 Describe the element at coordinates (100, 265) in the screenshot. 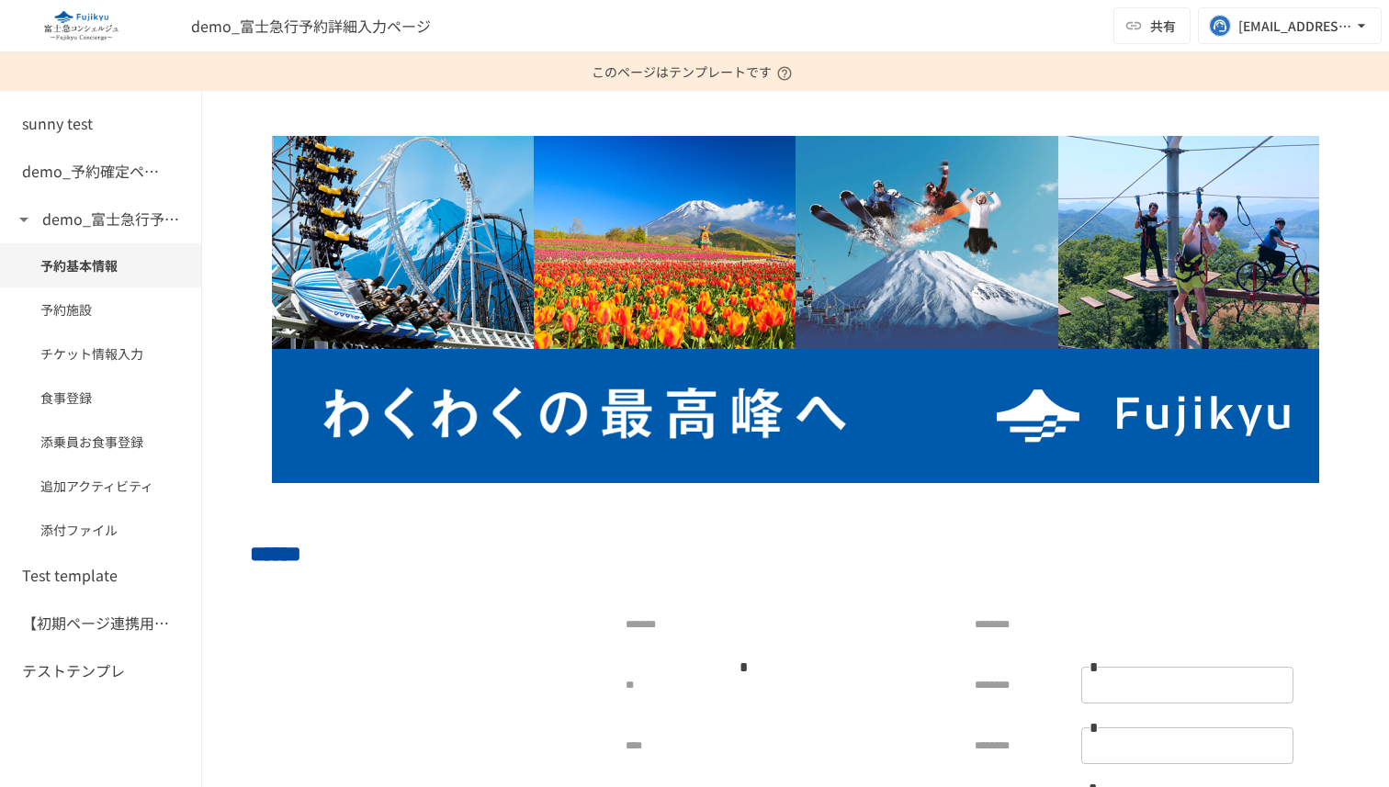

I see `span: 予約基本情報` at that location.